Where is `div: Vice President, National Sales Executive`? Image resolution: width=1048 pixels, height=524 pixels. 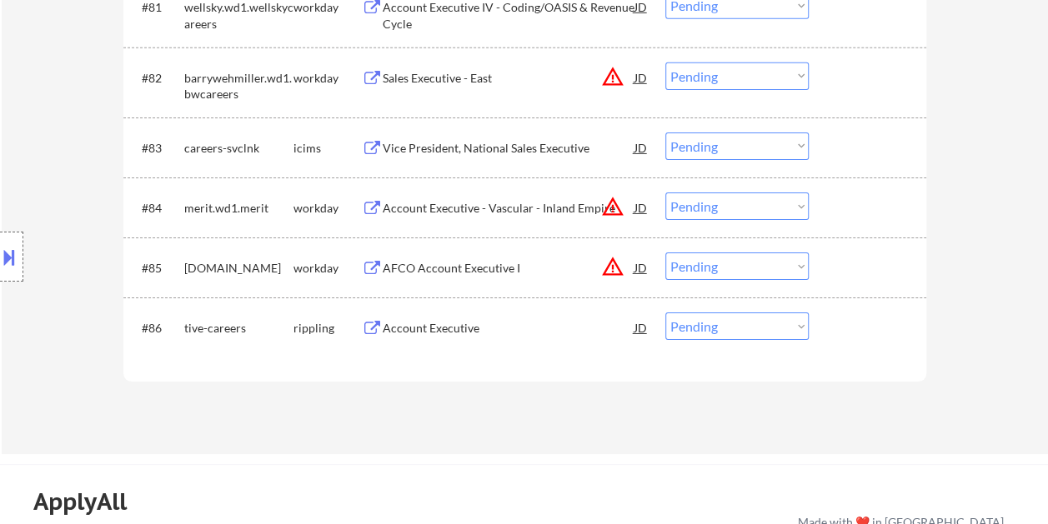 div: Vice President, National Sales Executive is located at coordinates (509, 148).